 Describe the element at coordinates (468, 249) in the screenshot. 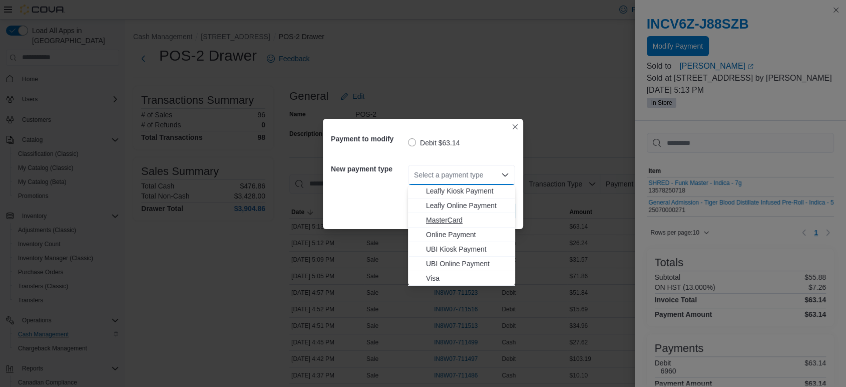

I see `span: UBI Kiosk Payment` at that location.